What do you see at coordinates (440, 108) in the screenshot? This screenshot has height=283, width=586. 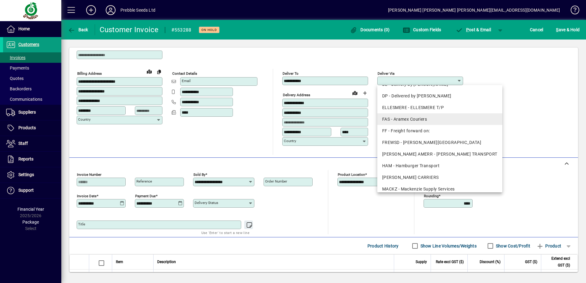 I see `div: ELLESMERE - ELLESMERE T/P` at bounding box center [440, 108].